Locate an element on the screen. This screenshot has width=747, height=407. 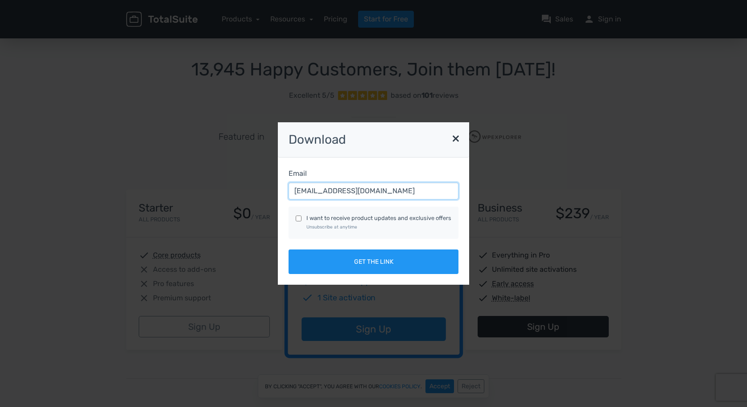
label: I want to receive product updates and exclusive offers is located at coordinates (379, 222).